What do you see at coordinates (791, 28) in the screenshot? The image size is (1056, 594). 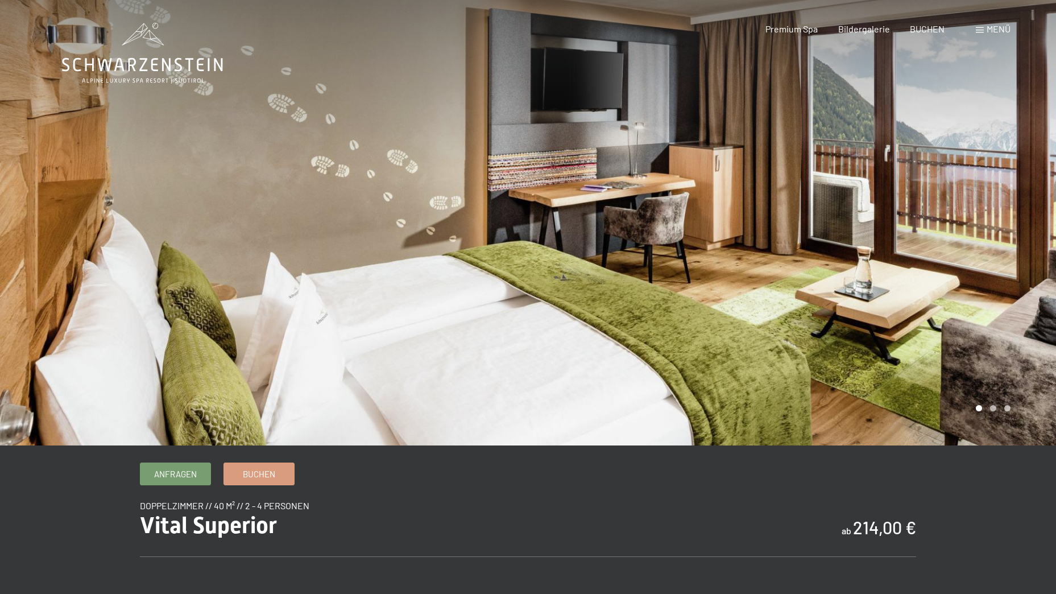 I see `span: Premium Spa` at bounding box center [791, 28].